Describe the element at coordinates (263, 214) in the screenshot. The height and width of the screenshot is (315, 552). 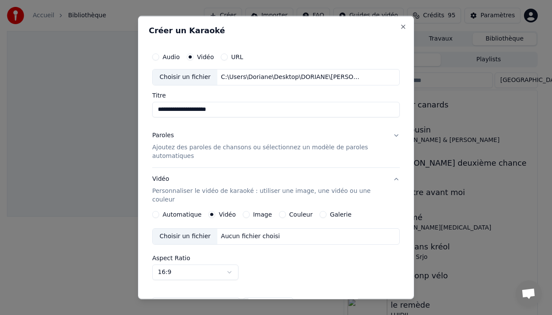
I see `label: Image` at that location.